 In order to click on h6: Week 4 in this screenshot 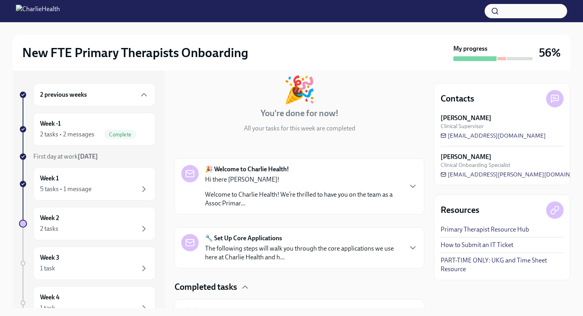, I will do `click(50, 298)`.